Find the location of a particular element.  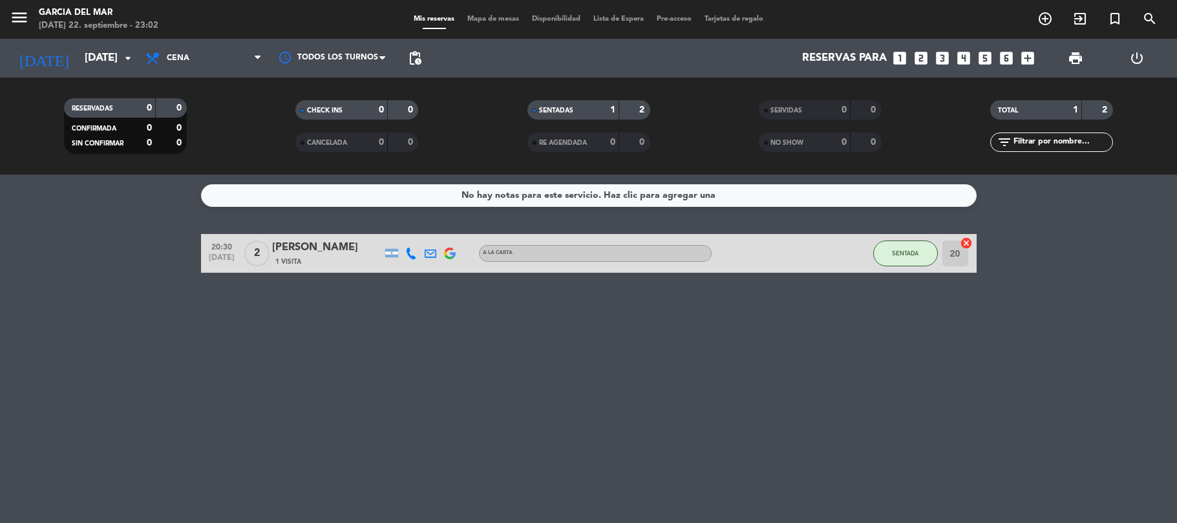

span: 20:30 is located at coordinates (222, 246).